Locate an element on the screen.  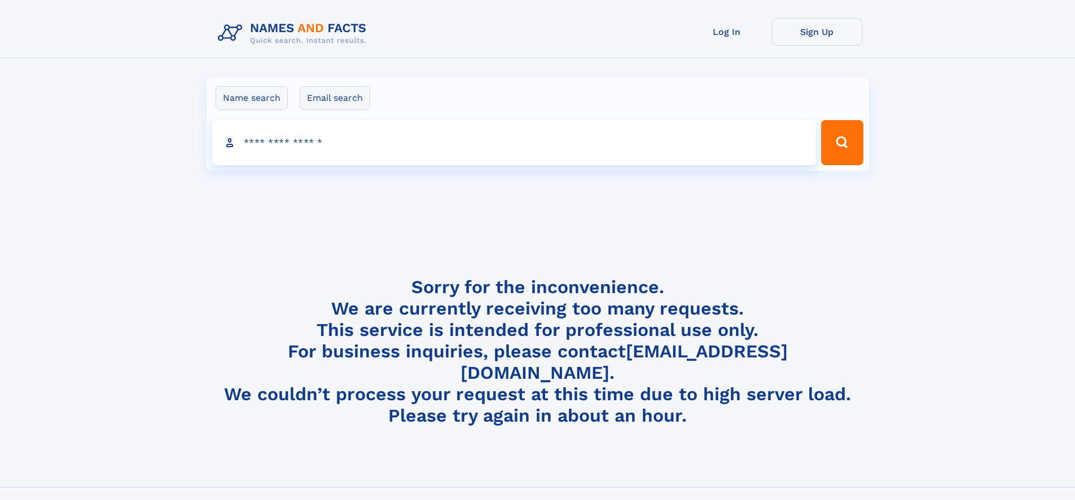
label: Email search is located at coordinates (335, 98).